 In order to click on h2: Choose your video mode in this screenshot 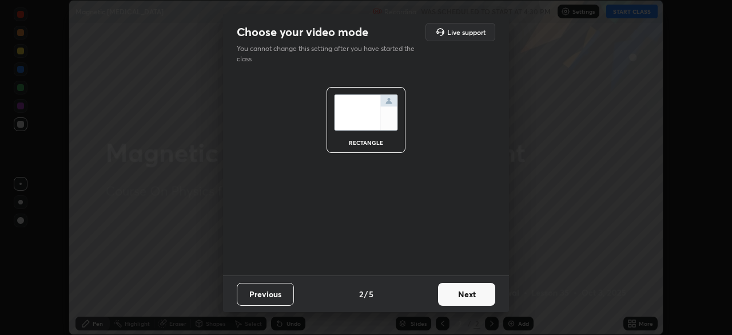, I will do `click(303, 32)`.